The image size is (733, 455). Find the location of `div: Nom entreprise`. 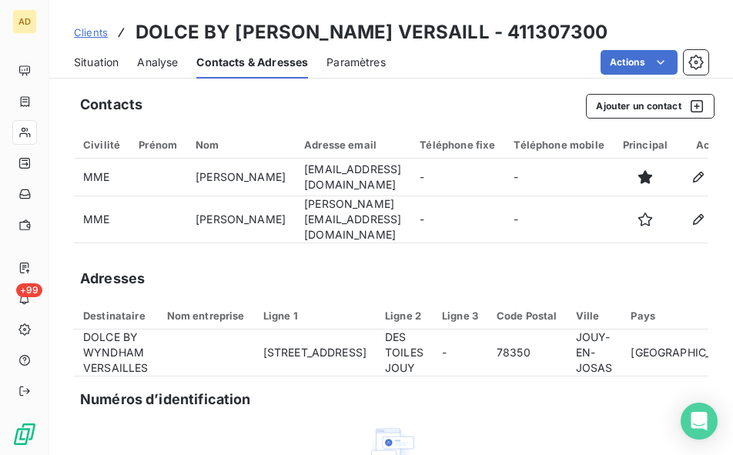

div: Nom entreprise is located at coordinates (206, 316).